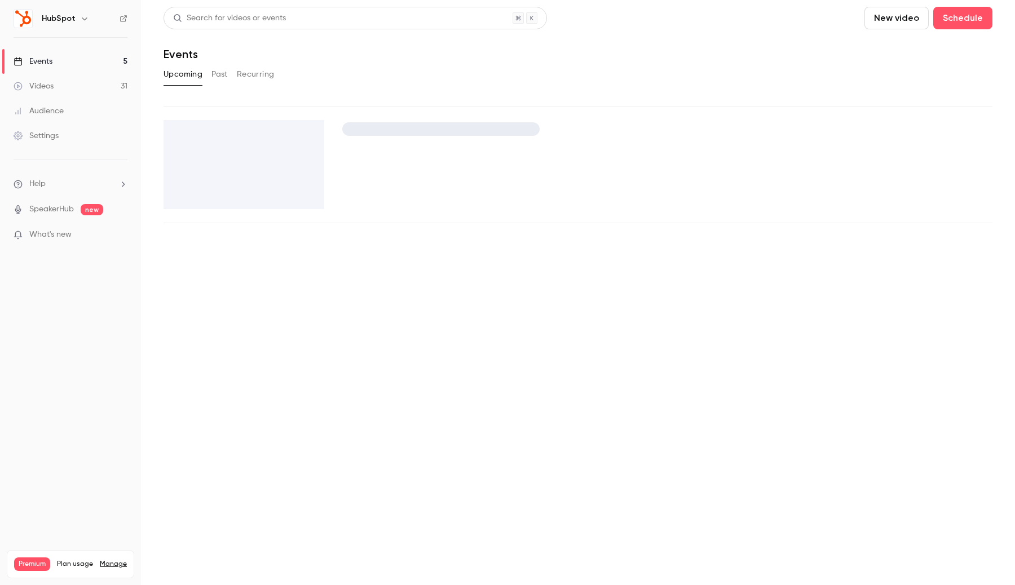 The image size is (1015, 585). What do you see at coordinates (32, 564) in the screenshot?
I see `span: Premium` at bounding box center [32, 564].